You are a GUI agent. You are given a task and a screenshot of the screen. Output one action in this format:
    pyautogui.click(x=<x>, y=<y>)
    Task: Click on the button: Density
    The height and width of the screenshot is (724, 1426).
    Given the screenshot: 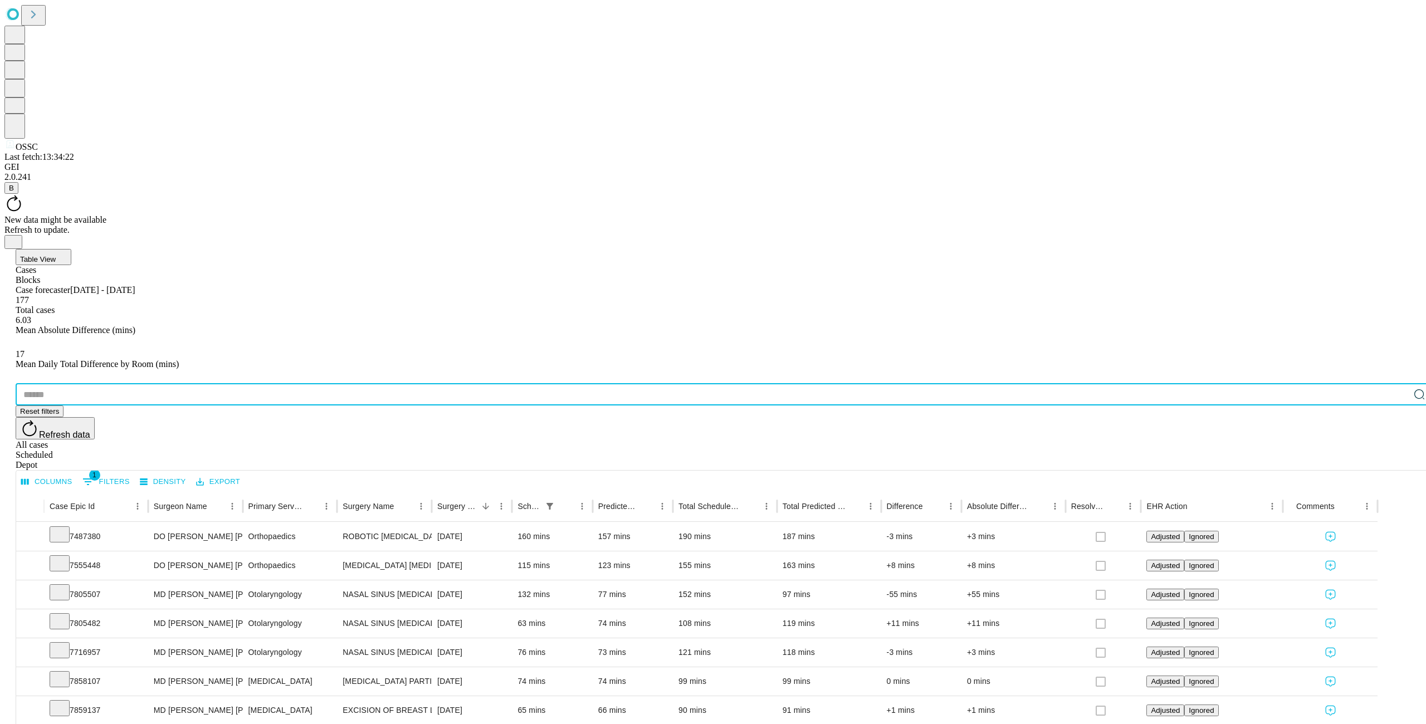 What is the action you would take?
    pyautogui.click(x=163, y=482)
    